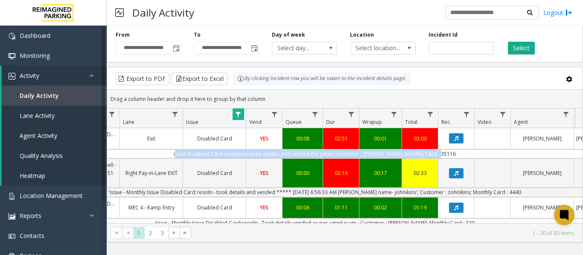  What do you see at coordinates (35, 55) in the screenshot?
I see `span: Monitoring` at bounding box center [35, 55].